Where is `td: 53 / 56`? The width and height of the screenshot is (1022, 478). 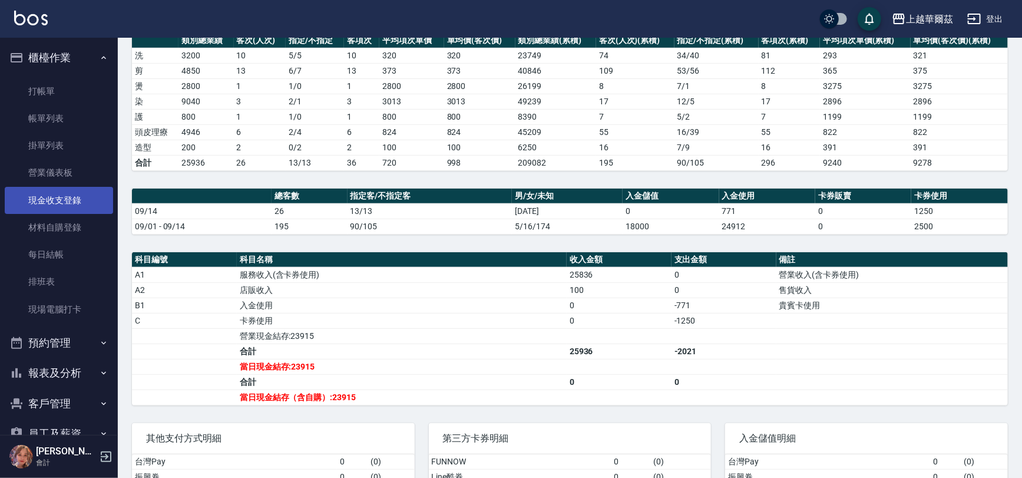
td: 53 / 56 is located at coordinates (716, 71).